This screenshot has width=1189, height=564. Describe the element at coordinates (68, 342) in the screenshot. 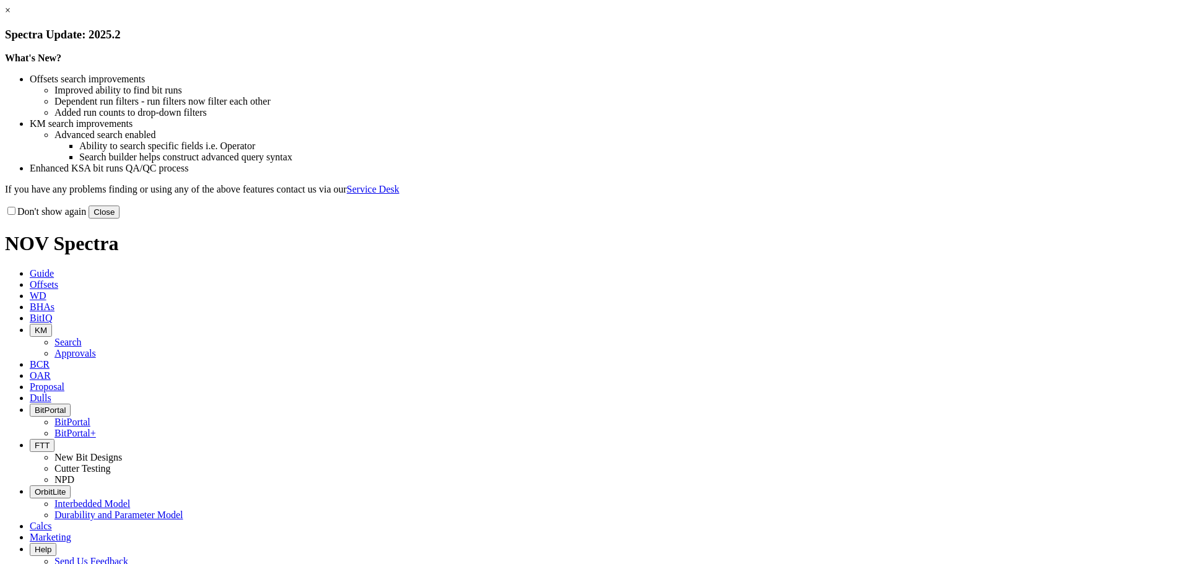

I see `a: Search` at that location.